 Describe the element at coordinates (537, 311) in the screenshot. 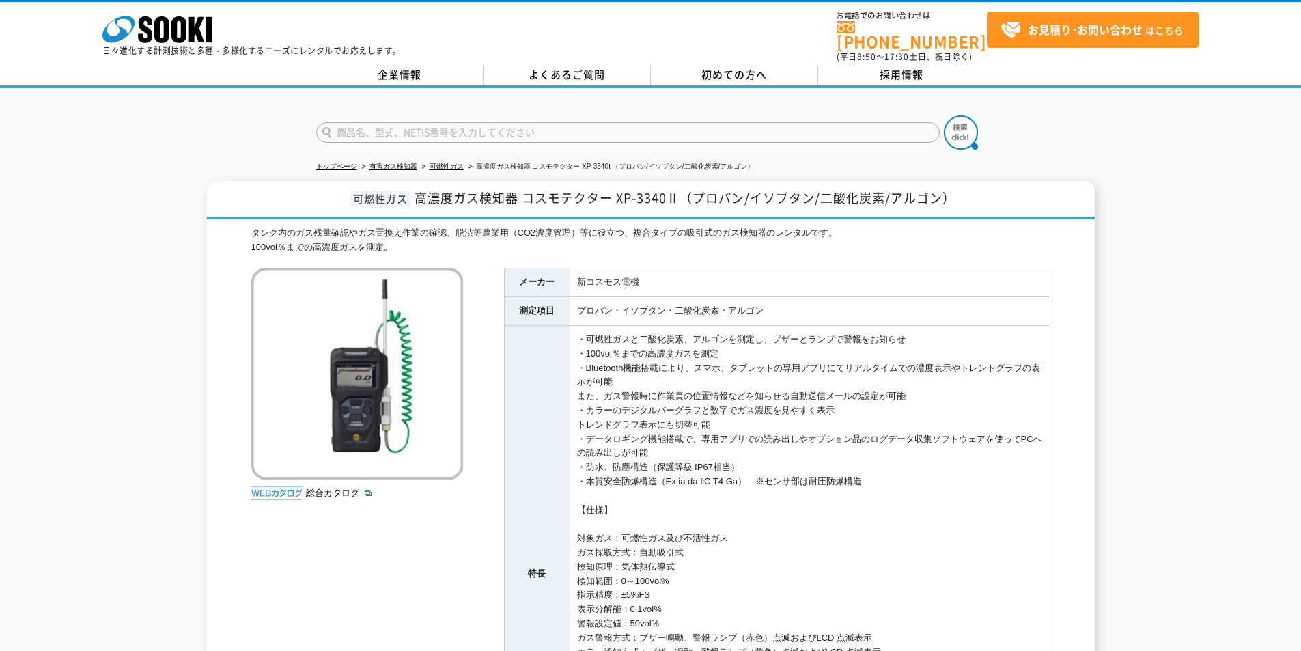

I see `th: 測定項目` at that location.